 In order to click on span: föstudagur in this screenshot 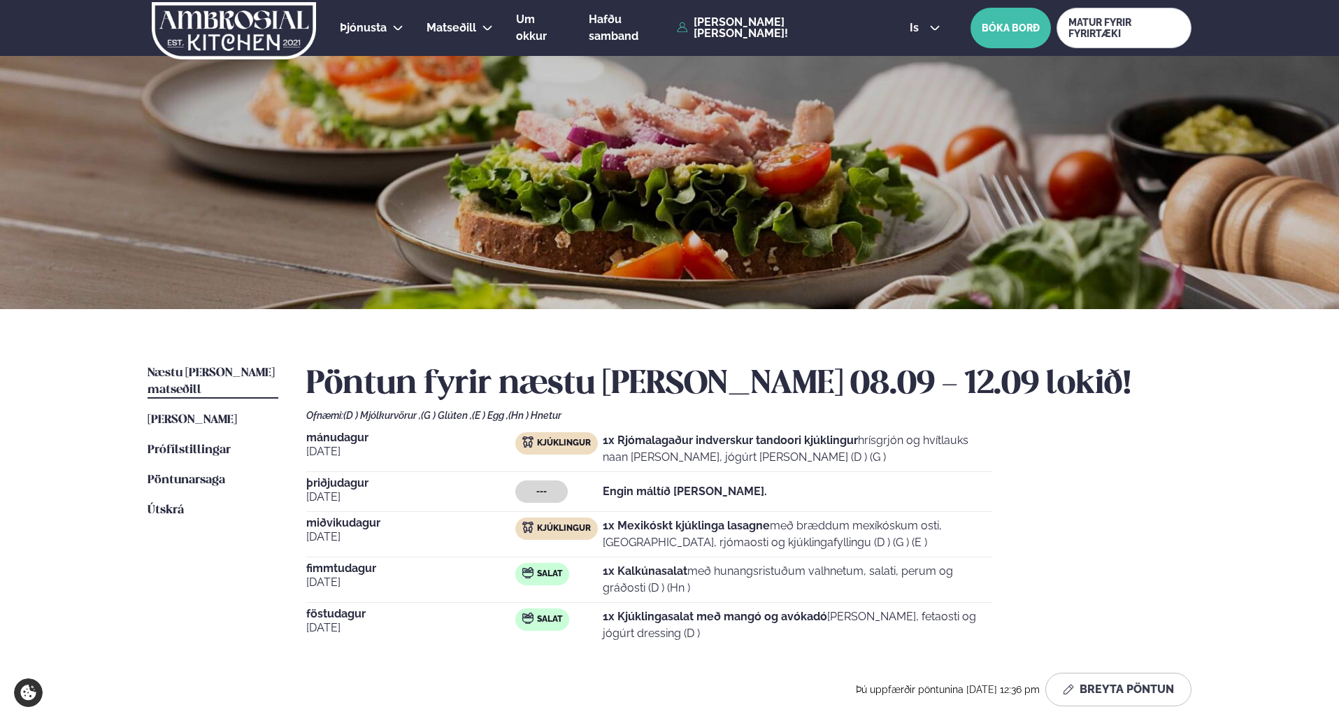, I will do `click(410, 614)`.